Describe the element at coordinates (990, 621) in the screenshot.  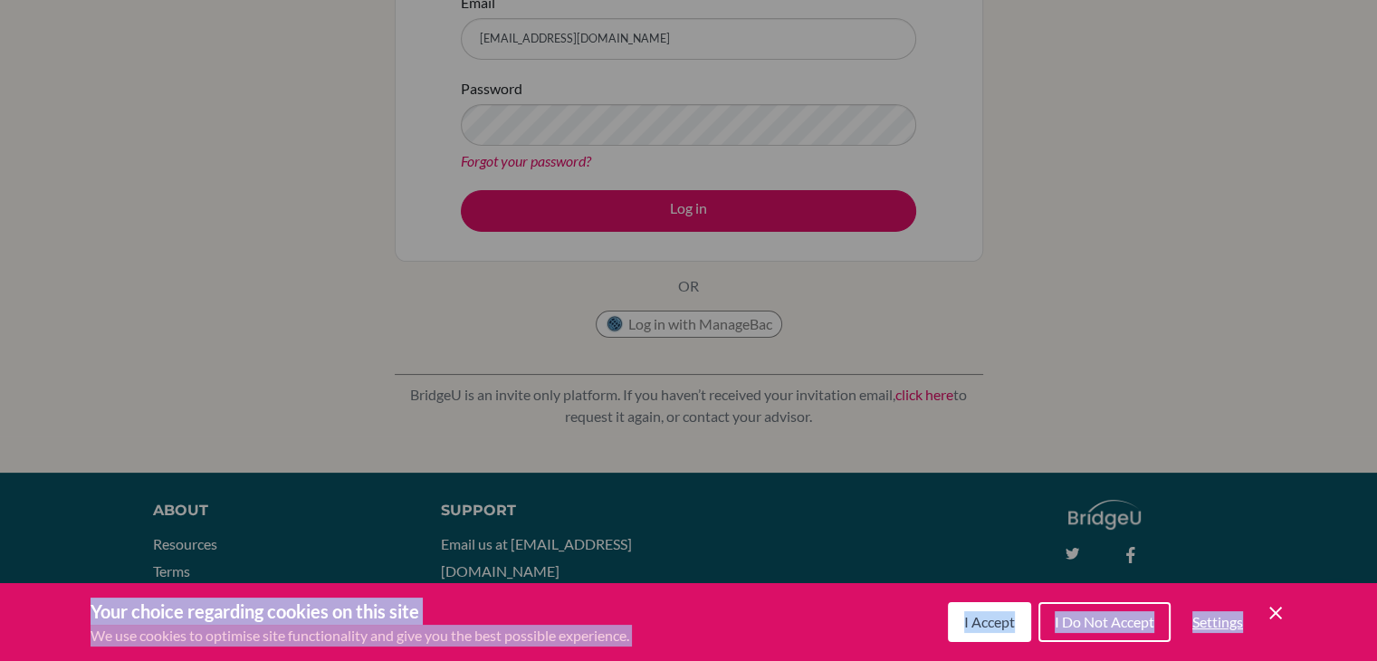
I see `span: I Accept` at that location.